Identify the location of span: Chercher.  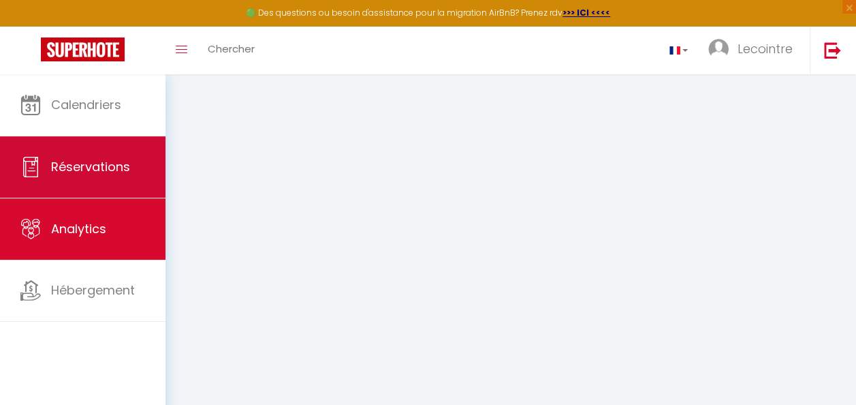
(231, 48).